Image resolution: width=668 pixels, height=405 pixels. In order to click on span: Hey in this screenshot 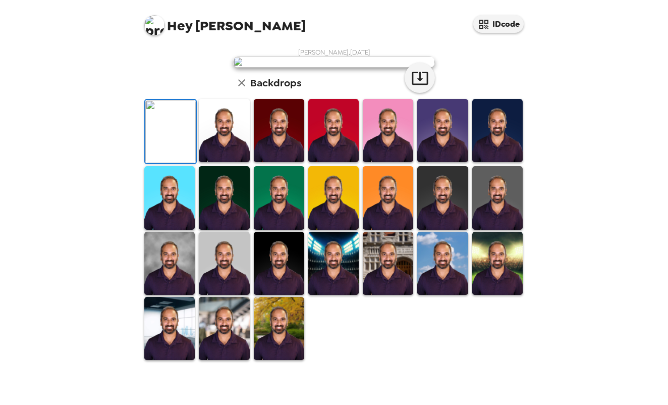, I will do `click(180, 26)`.